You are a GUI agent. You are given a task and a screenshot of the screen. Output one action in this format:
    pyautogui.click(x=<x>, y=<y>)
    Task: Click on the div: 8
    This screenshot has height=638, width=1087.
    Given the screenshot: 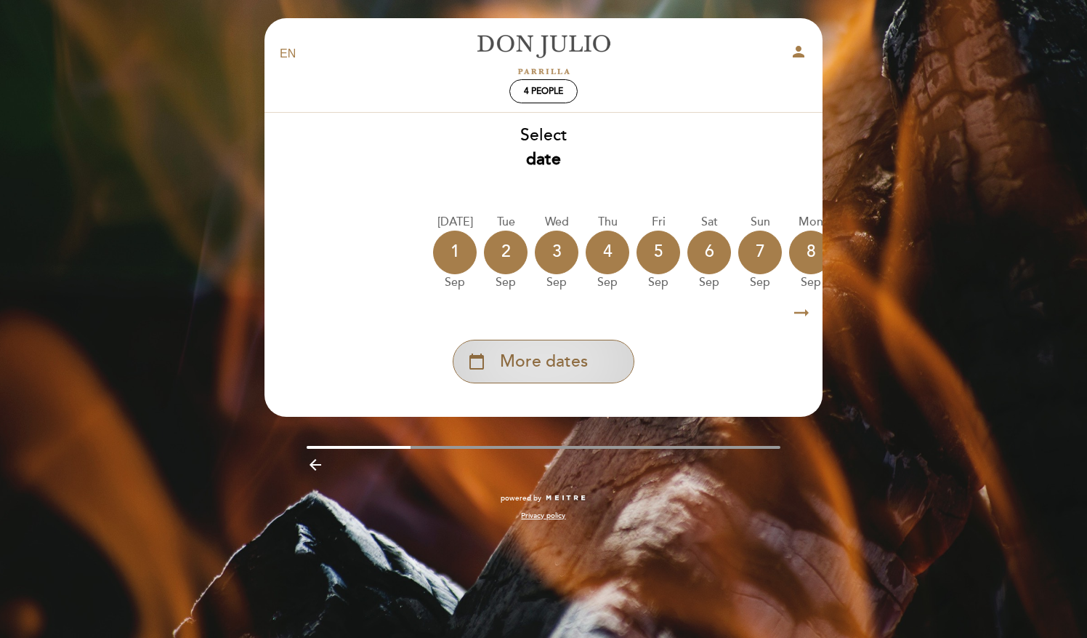 What is the action you would take?
    pyautogui.click(x=811, y=252)
    